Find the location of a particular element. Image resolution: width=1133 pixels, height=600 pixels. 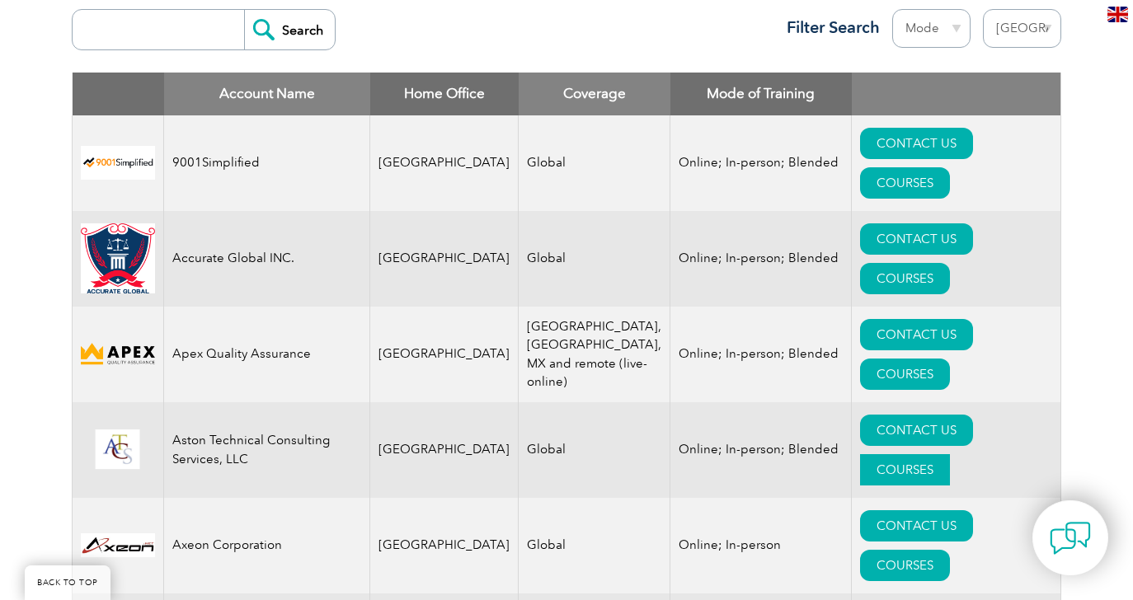

td: Aston Technical Consulting Services, LLC is located at coordinates (267, 450).